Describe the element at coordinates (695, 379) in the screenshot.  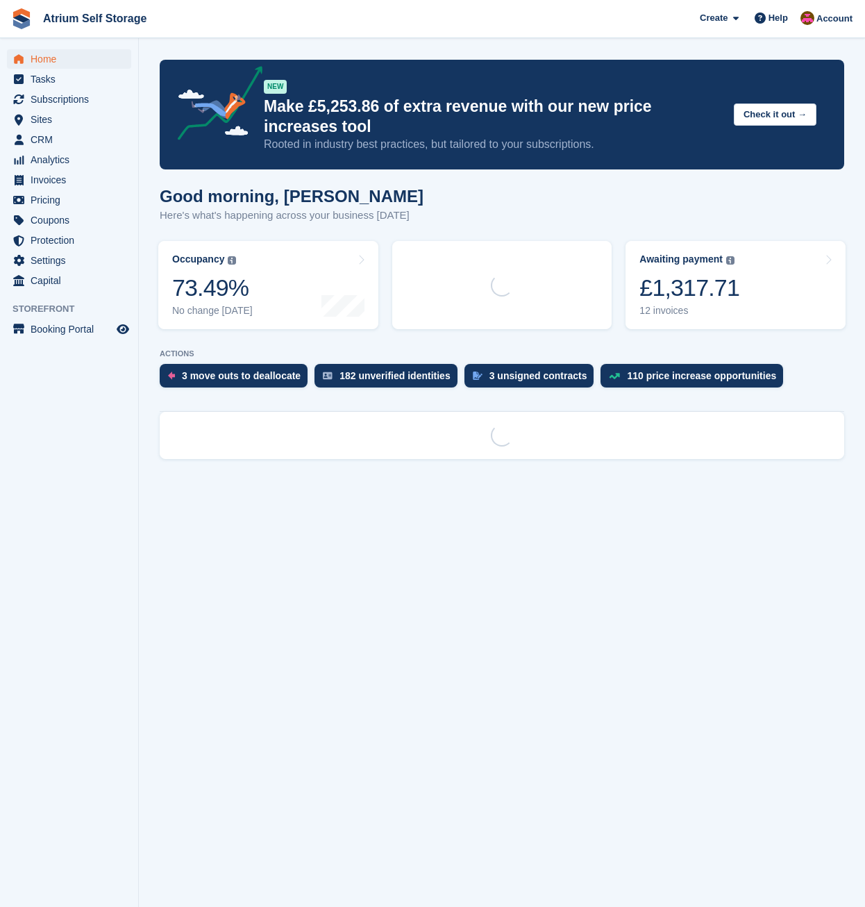
I see `a: 110 price increase opportunities` at that location.